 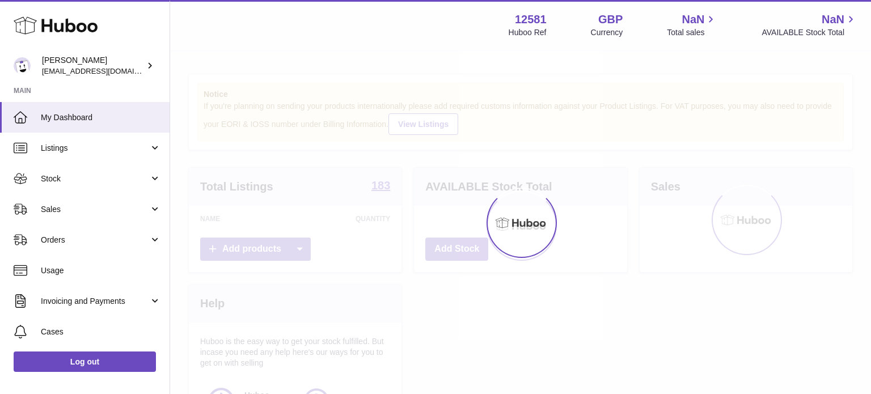 I want to click on span: Sales, so click(x=95, y=209).